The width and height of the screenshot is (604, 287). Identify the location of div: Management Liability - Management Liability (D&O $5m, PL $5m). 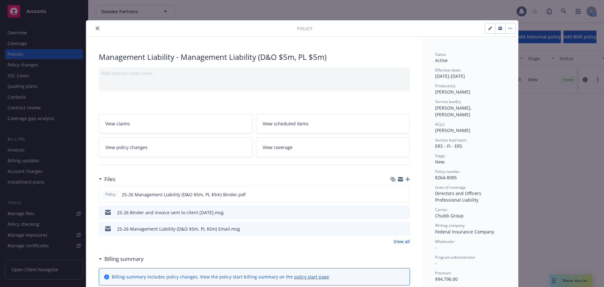
(254, 57).